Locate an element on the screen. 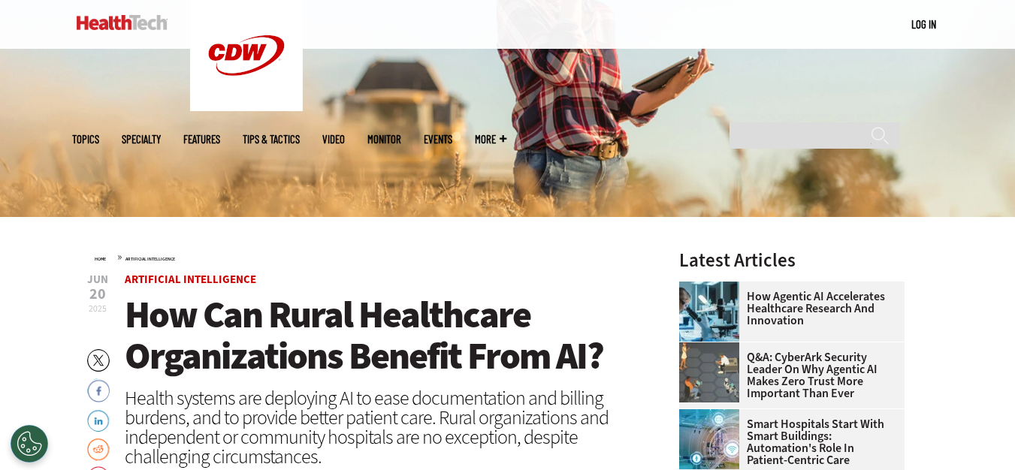  a: Features is located at coordinates (201, 139).